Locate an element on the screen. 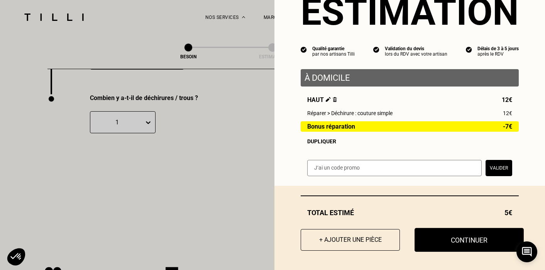 This screenshot has height=270, width=545. div: lors du RDV avec votre artisan is located at coordinates (416, 54).